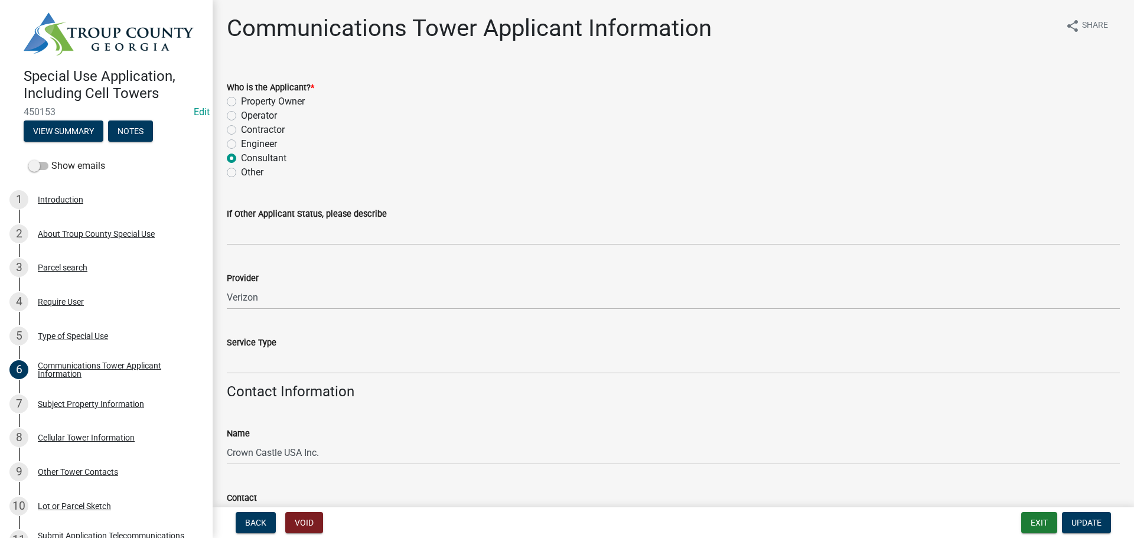 This screenshot has width=1134, height=538. Describe the element at coordinates (1087, 25) in the screenshot. I see `button: shareShare` at that location.